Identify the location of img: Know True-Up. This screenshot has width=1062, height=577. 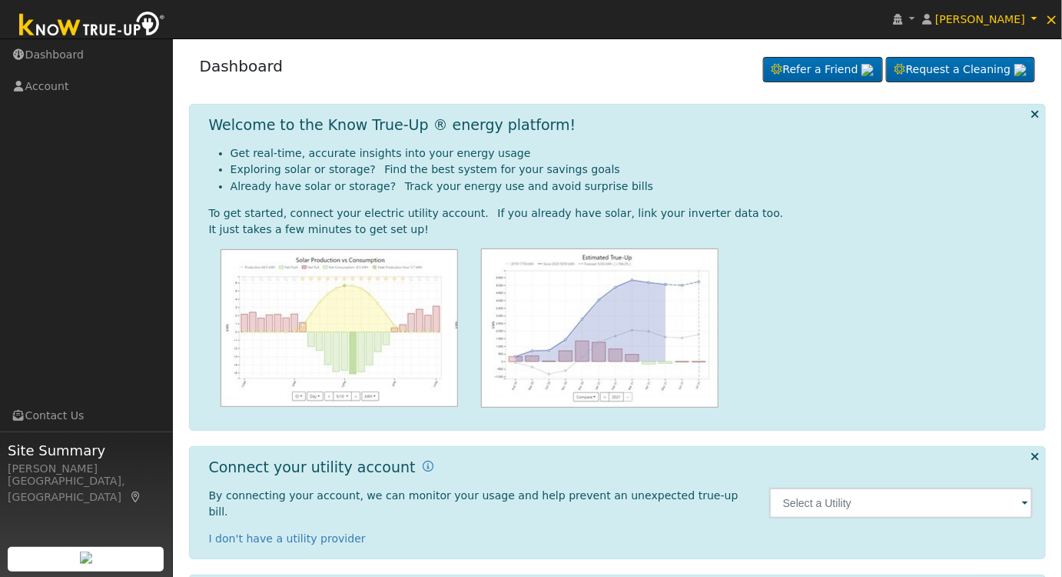
(92, 25).